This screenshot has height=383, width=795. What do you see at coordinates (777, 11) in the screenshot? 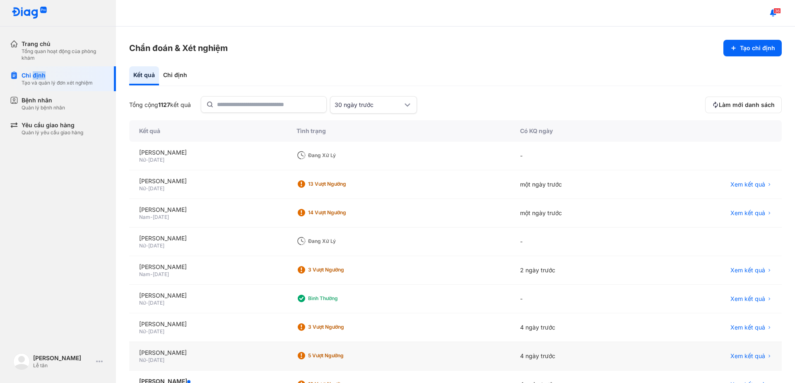
I see `span: 36` at bounding box center [777, 11].